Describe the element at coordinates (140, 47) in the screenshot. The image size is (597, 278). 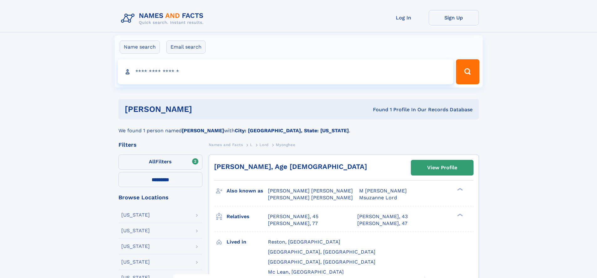
I see `label: Name search` at that location.